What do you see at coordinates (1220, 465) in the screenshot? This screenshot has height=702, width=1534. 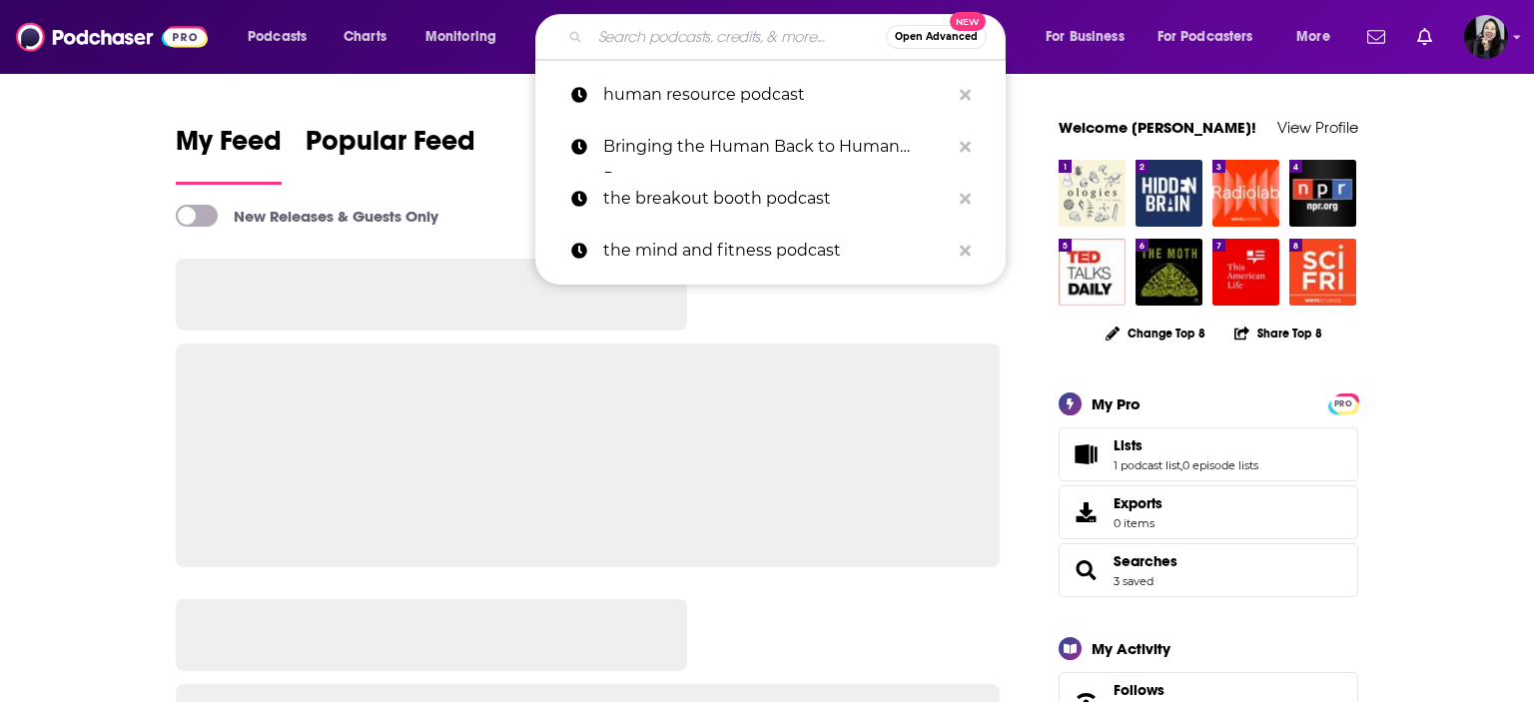 I see `a: 0 episode lists` at bounding box center [1220, 465].